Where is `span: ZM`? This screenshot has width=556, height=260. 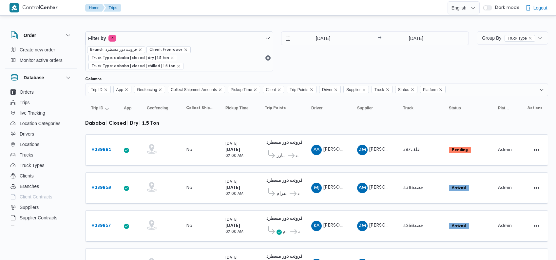
span: ZM is located at coordinates (362, 226).